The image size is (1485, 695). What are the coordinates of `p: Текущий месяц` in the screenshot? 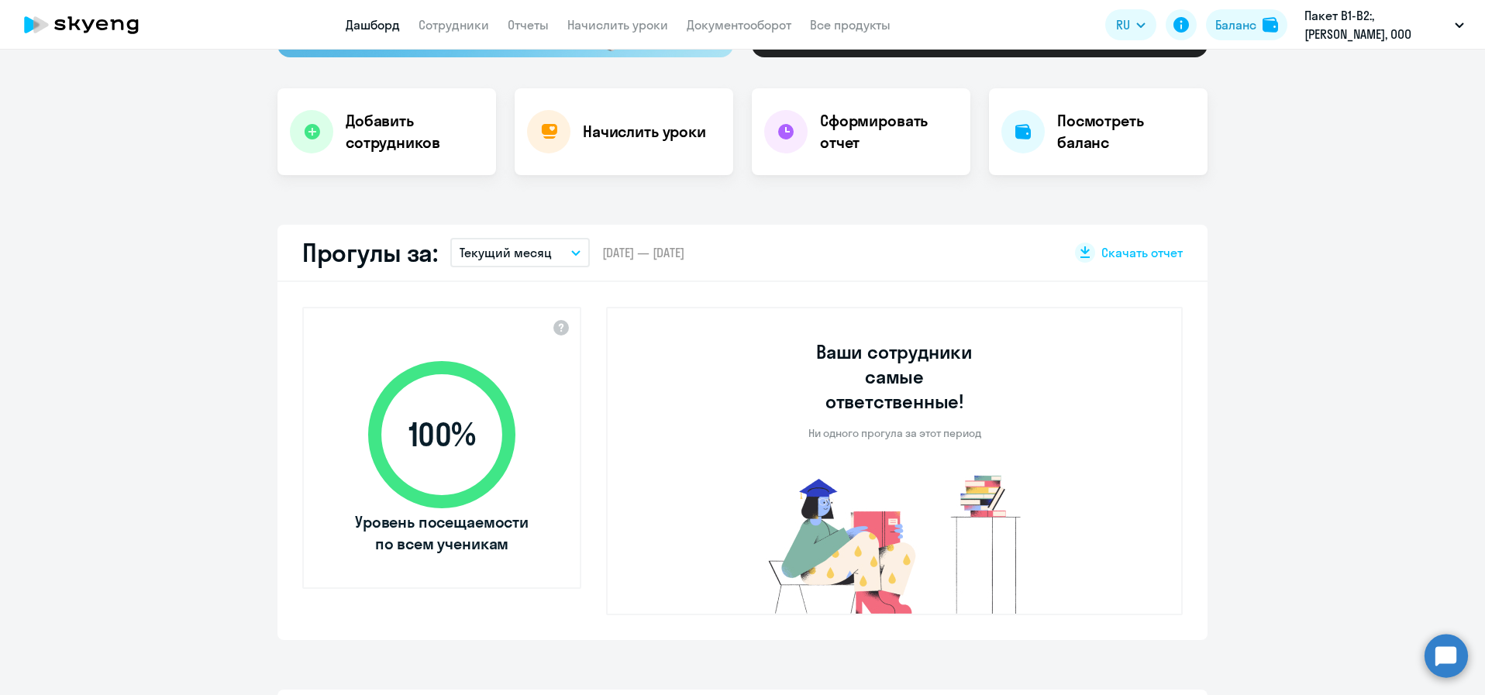 It's located at (505, 253).